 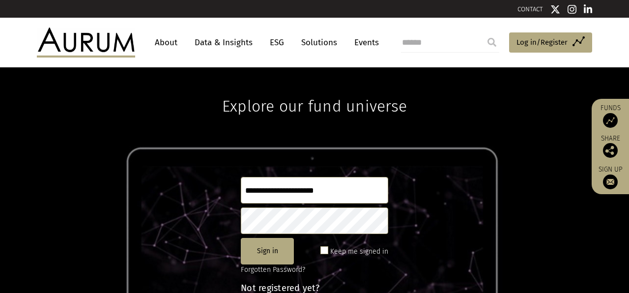 I want to click on input: Submit, so click(x=492, y=42).